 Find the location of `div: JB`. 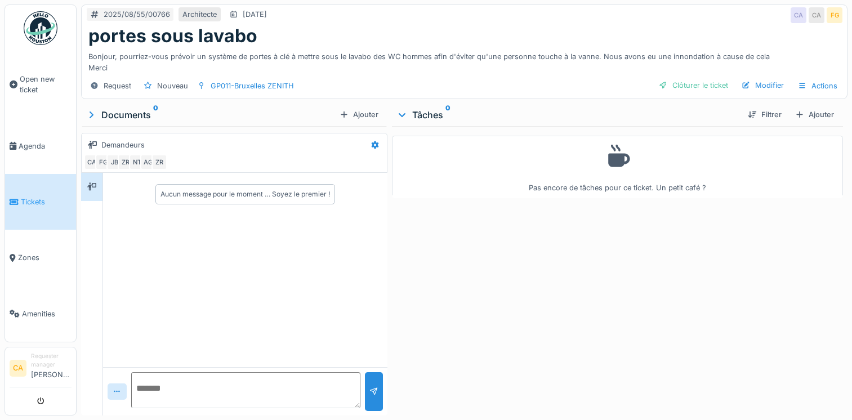

div: JB is located at coordinates (114, 162).